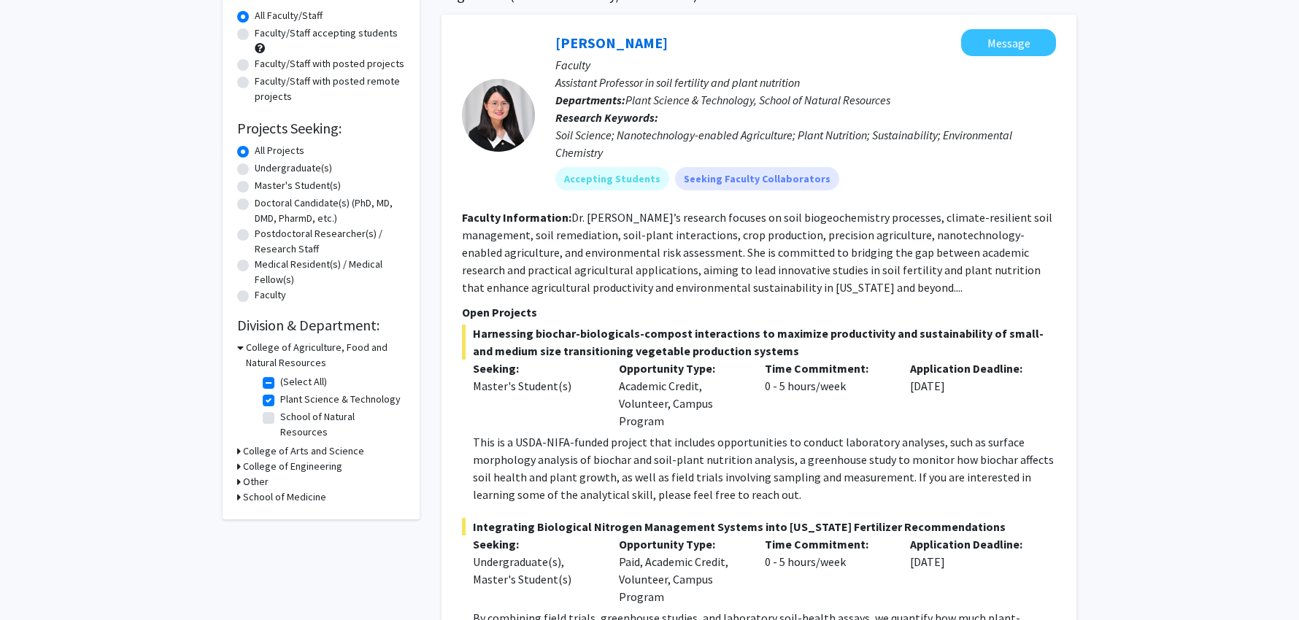  Describe the element at coordinates (516, 217) in the screenshot. I see `b: Faculty Information:` at that location.